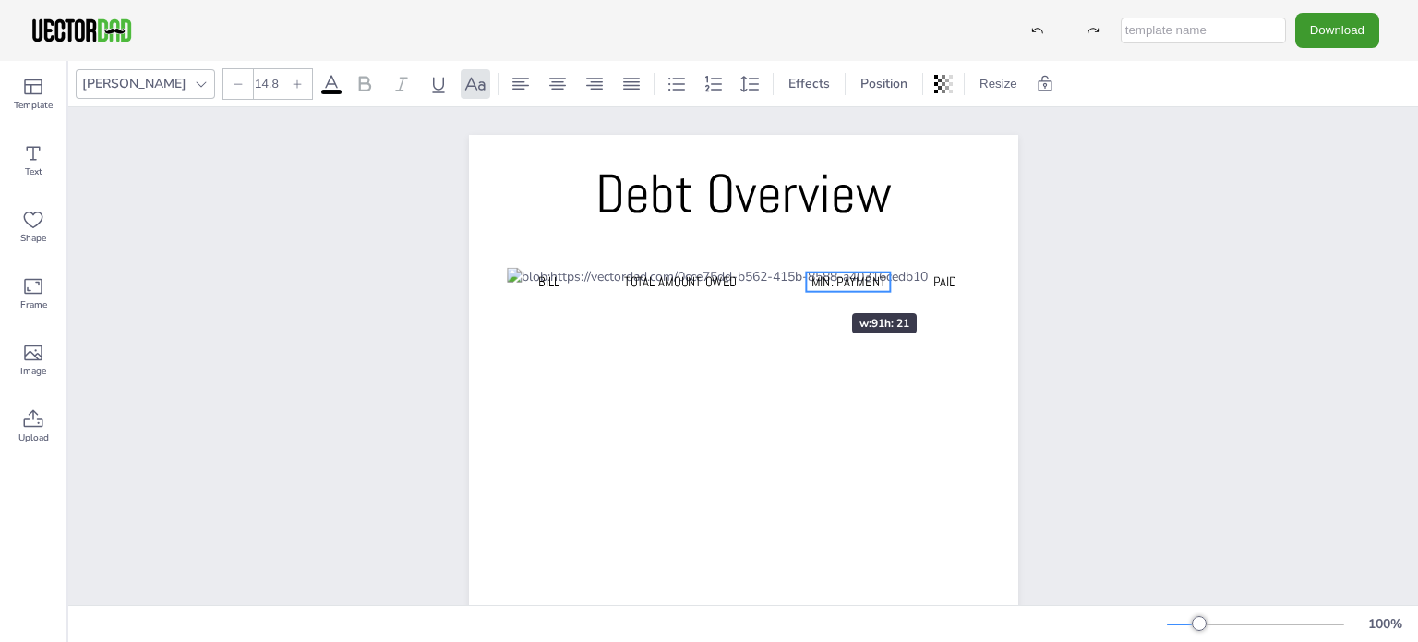 The height and width of the screenshot is (642, 1418). What do you see at coordinates (848, 281) in the screenshot?
I see `span: Min. Payment` at bounding box center [848, 281].